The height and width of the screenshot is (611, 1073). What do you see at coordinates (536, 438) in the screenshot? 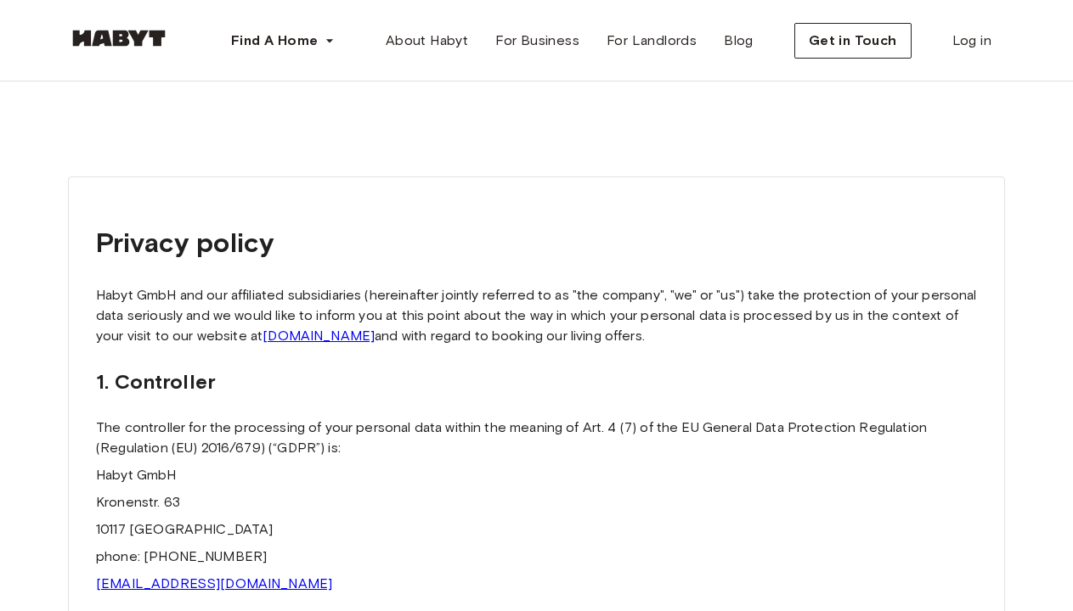
I see `p: The controller for the processing of your personal data within the meaning of Art. 4 (7) of the E...` at bounding box center [536, 438].